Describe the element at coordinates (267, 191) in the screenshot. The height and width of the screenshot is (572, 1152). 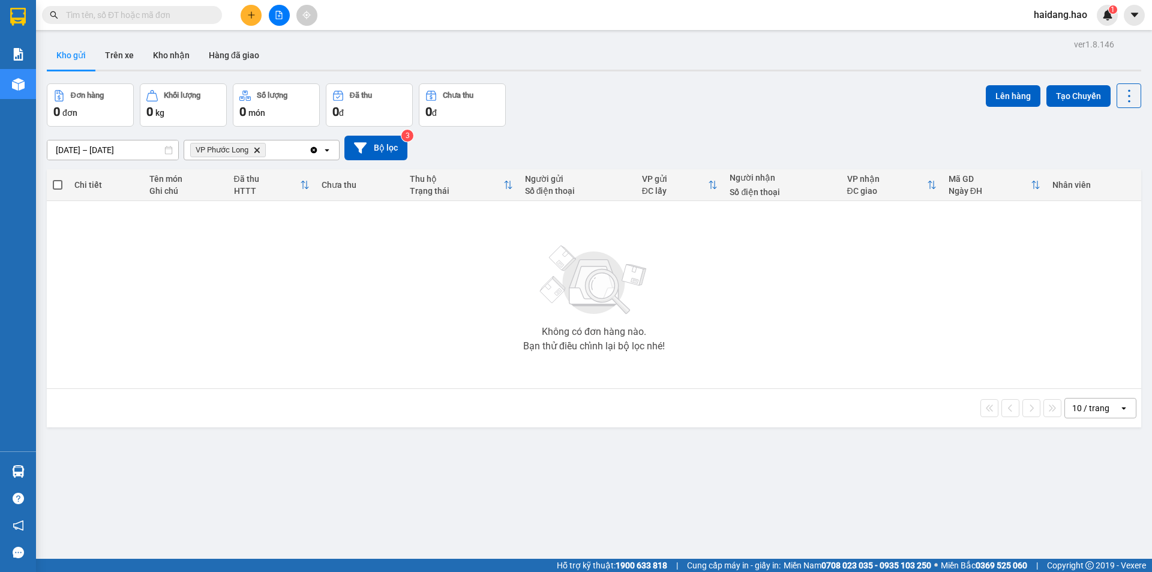
I see `div: HTTT` at that location.